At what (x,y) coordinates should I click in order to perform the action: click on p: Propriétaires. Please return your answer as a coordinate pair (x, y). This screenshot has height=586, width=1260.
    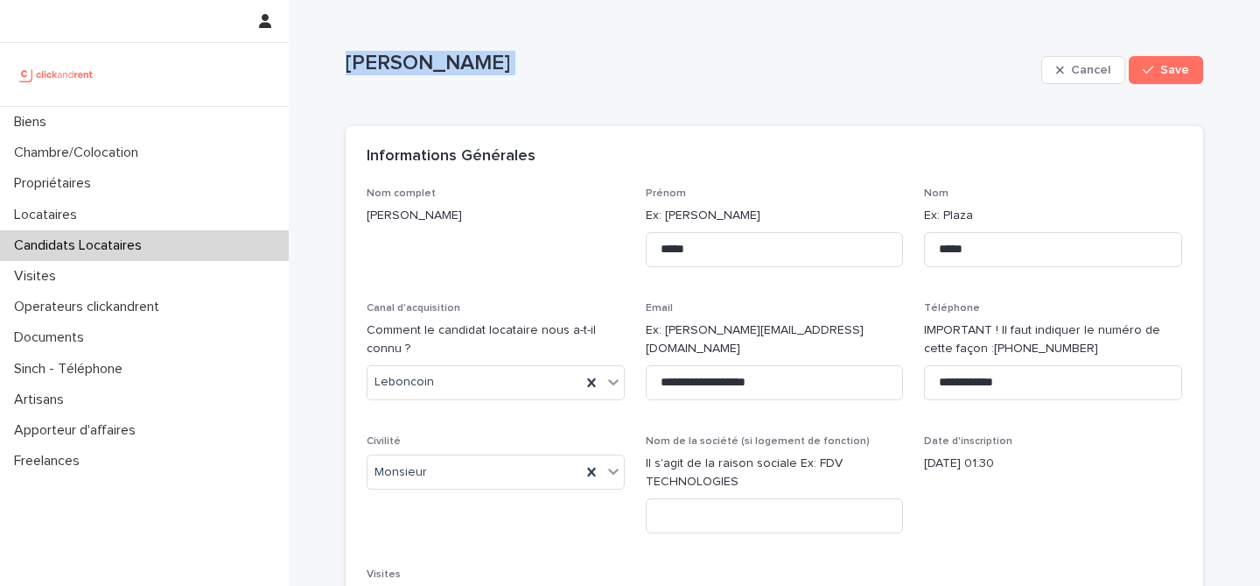
    Looking at the image, I should click on (56, 183).